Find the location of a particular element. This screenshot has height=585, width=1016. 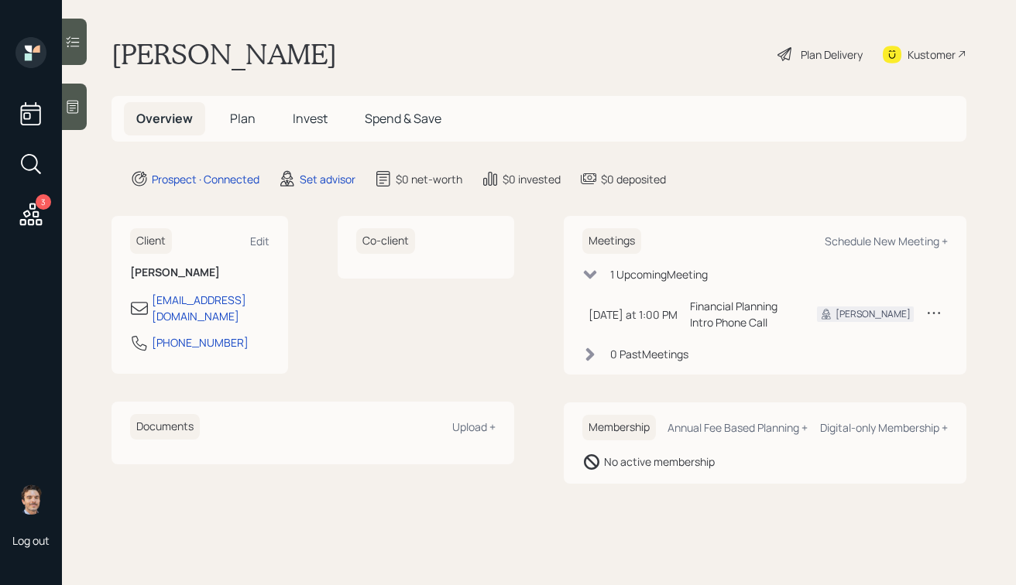

div: $0 deposited is located at coordinates (634, 179).